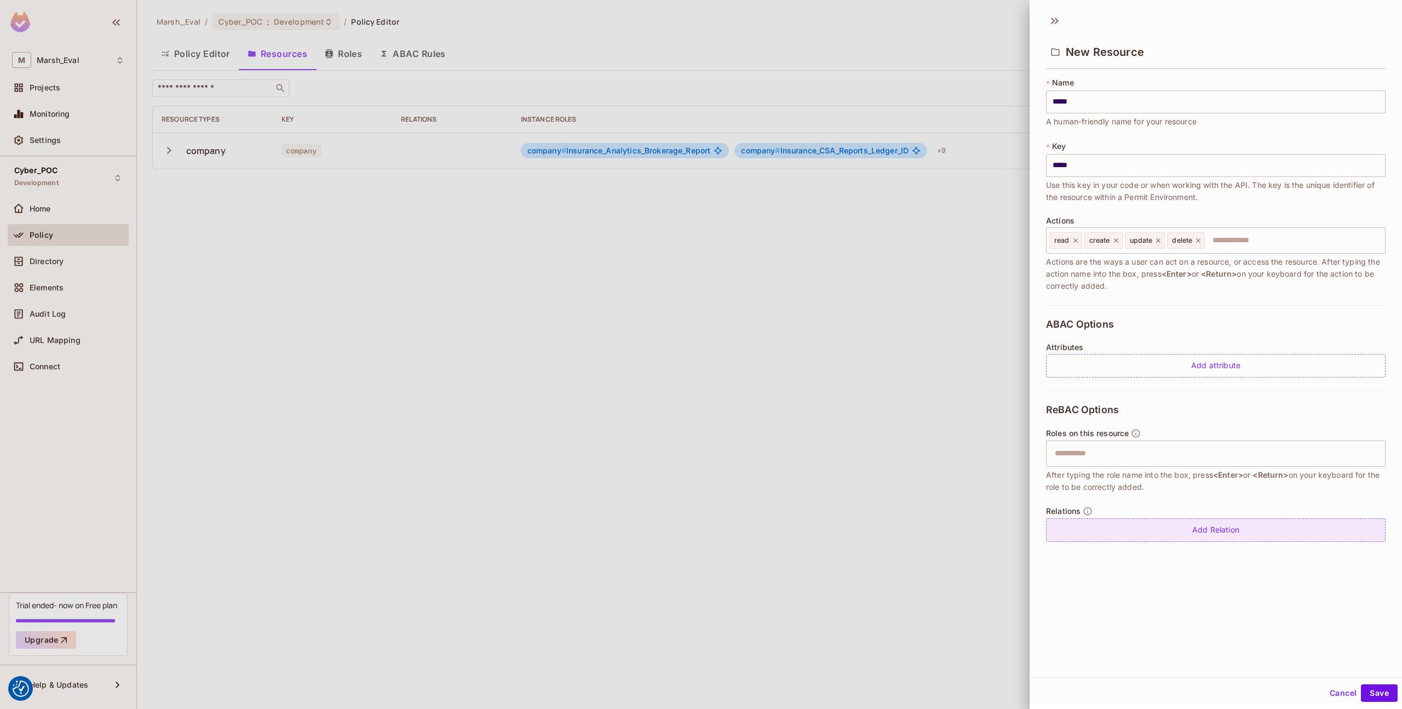  Describe the element at coordinates (1216, 365) in the screenshot. I see `div: Add attribute` at that location.